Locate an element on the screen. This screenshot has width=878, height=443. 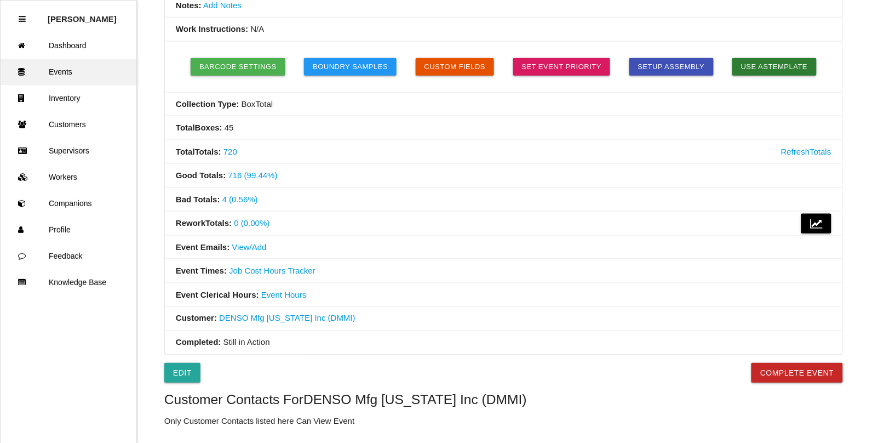
a: Refresh Totals is located at coordinates (807, 152).